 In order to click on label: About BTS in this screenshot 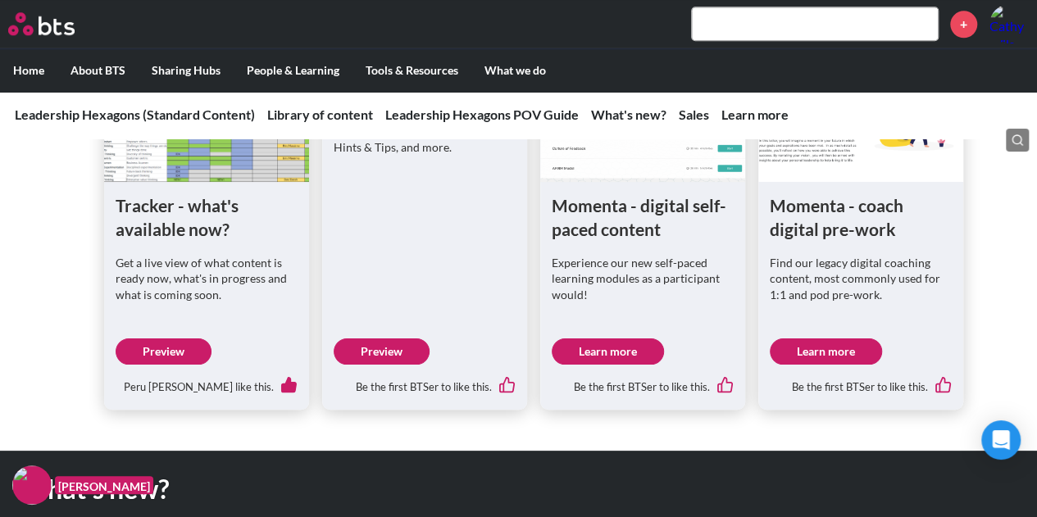, I will do `click(98, 71)`.